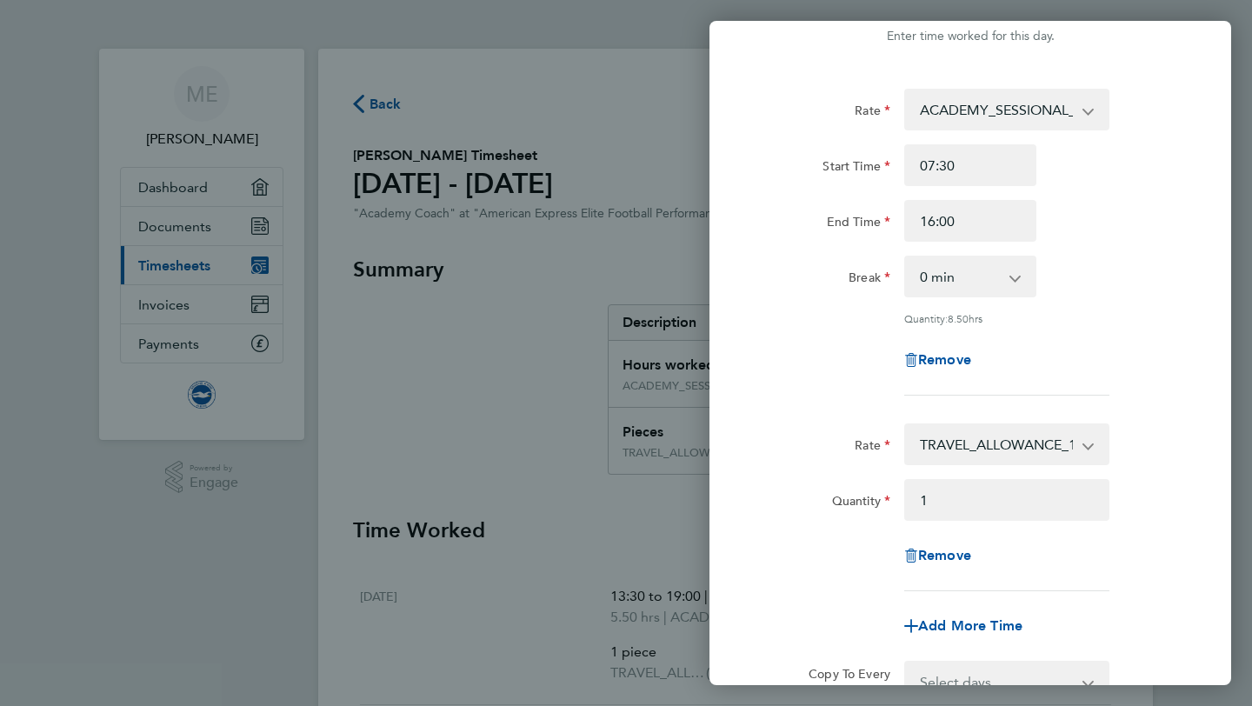  What do you see at coordinates (860, 503) in the screenshot?
I see `label: Quantity` at bounding box center [860, 503].